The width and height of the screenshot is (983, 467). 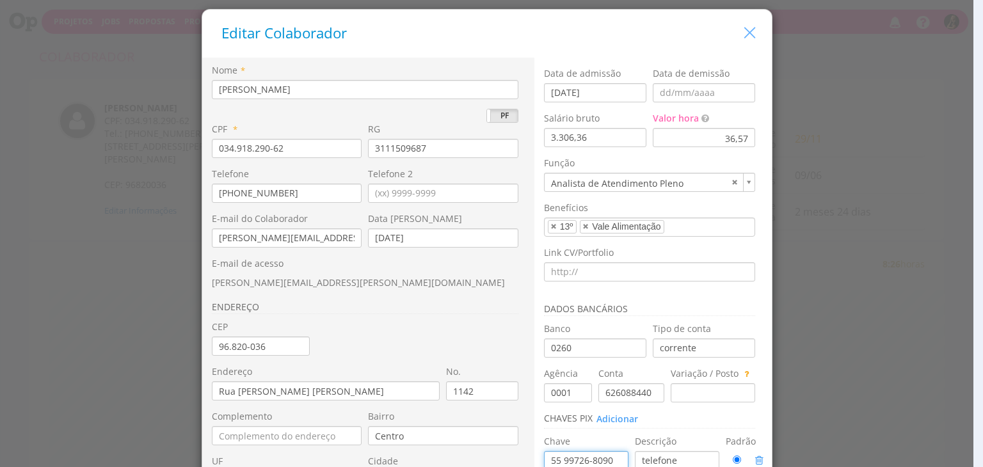 What do you see at coordinates (358, 282) in the screenshot?
I see `span: Edite na tela de usuários e permissões` at bounding box center [358, 282].